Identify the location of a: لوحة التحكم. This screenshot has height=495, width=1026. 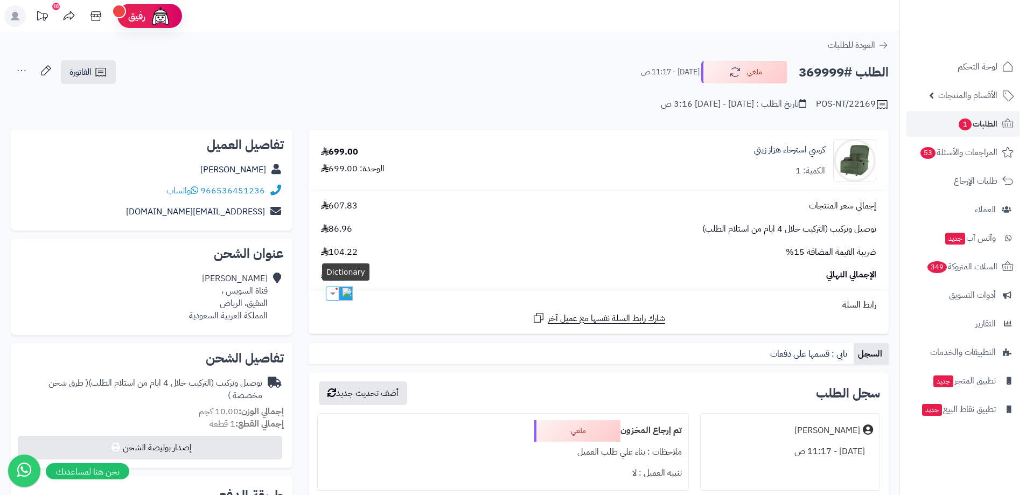
(963, 67).